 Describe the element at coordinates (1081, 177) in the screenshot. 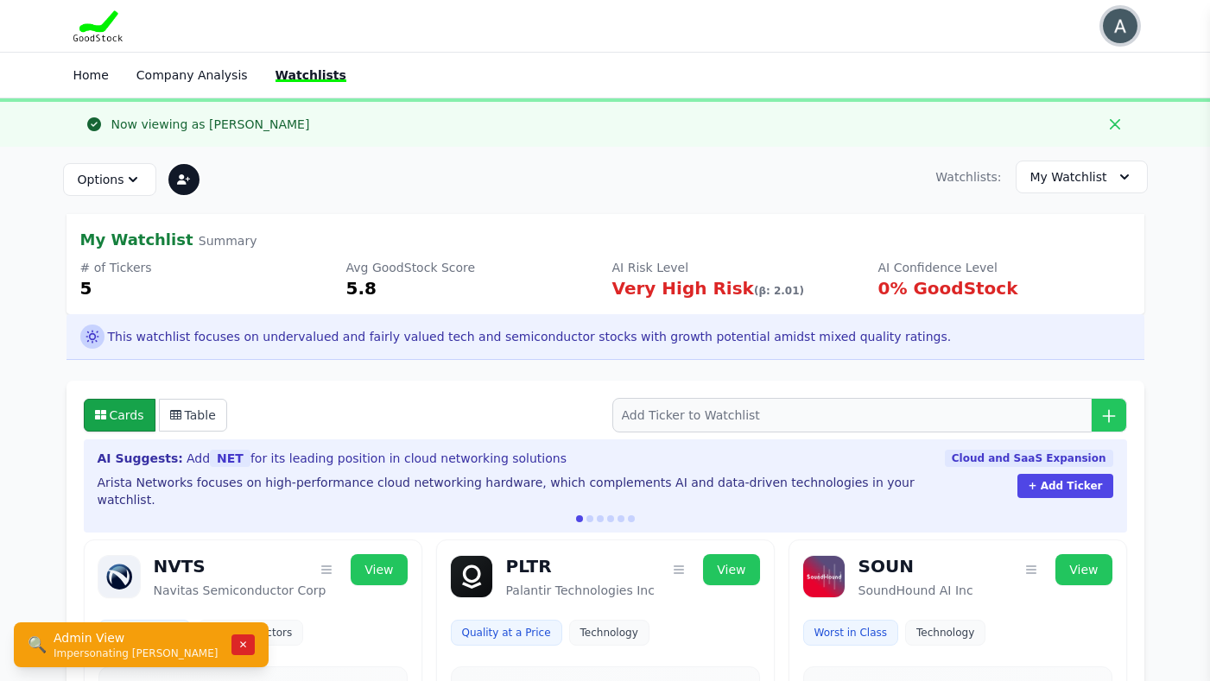

I see `button: My Watchlist` at that location.